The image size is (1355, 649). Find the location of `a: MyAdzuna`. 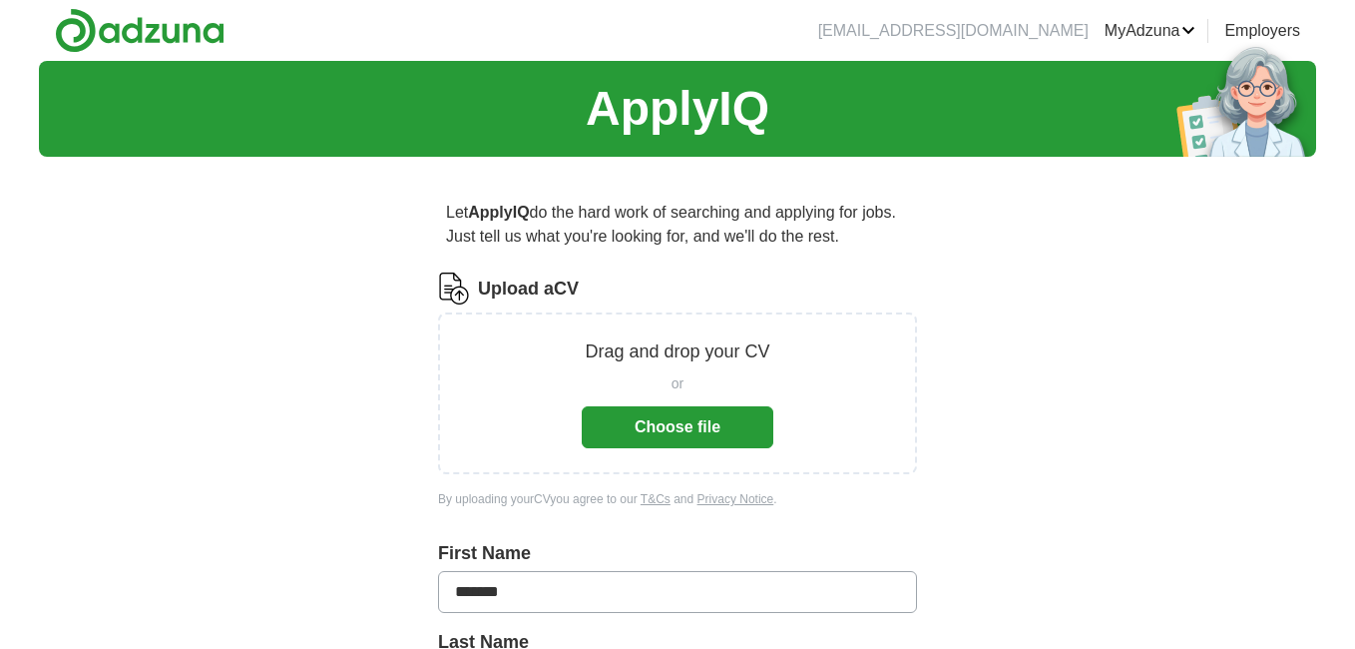

a: MyAdzuna is located at coordinates (1151, 31).